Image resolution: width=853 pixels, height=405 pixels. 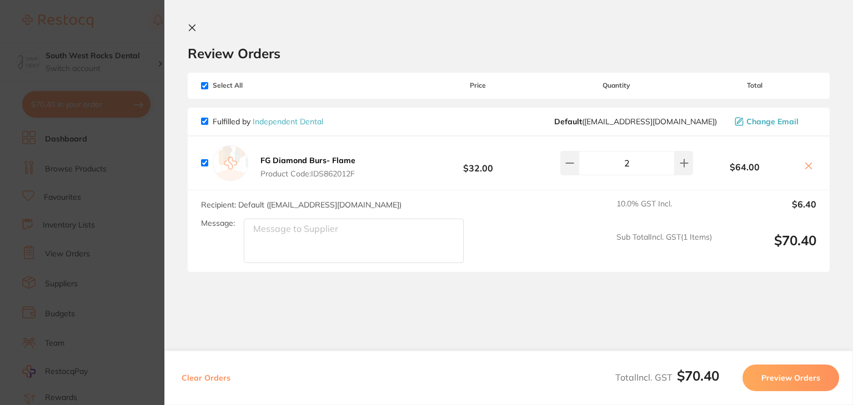 What do you see at coordinates (791, 378) in the screenshot?
I see `button: Preview Orders` at bounding box center [791, 378].